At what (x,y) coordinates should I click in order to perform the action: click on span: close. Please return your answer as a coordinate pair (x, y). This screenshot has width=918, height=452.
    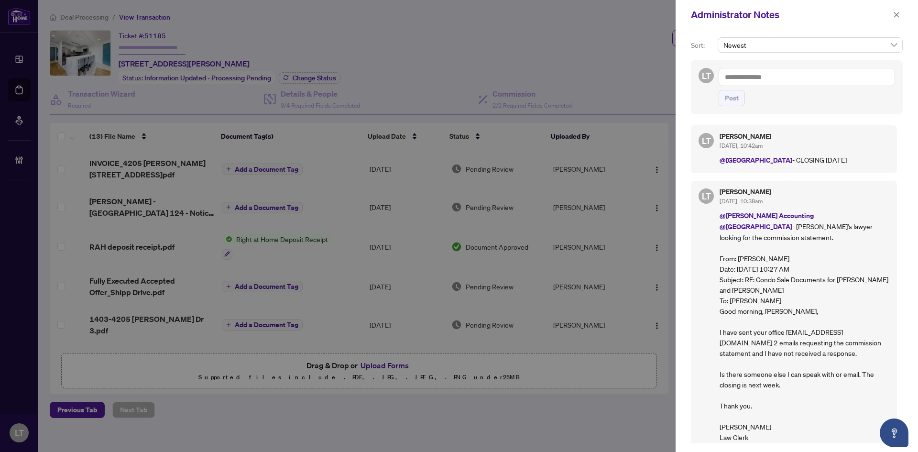
    Looking at the image, I should click on (896, 15).